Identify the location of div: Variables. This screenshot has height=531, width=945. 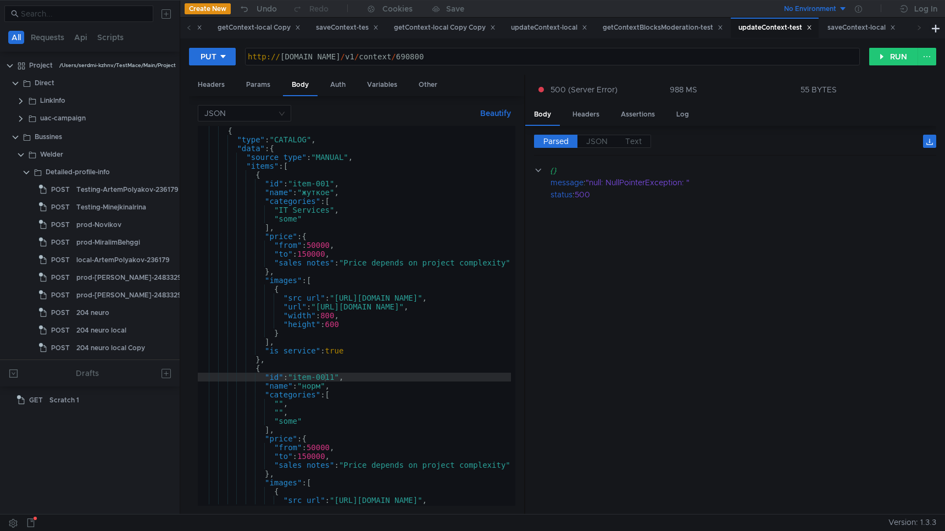
(382, 85).